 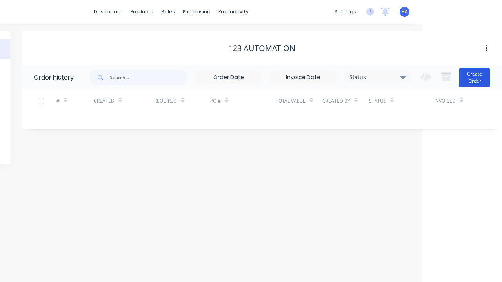 I want to click on input: Invoice Date, so click(x=303, y=78).